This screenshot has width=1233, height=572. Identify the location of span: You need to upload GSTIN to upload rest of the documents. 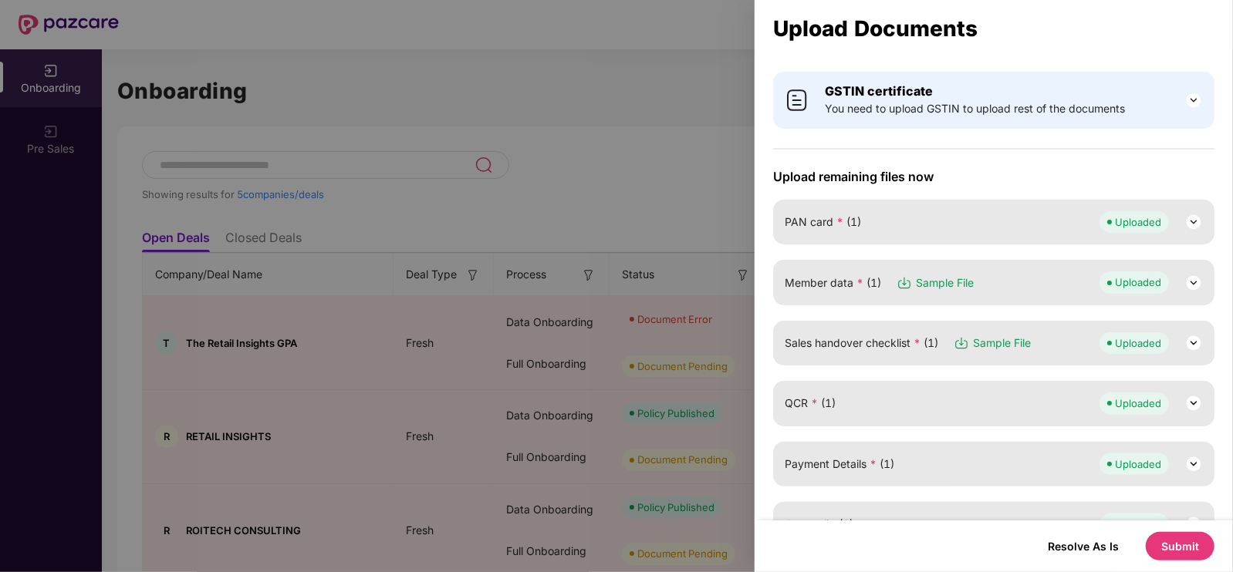
(974, 109).